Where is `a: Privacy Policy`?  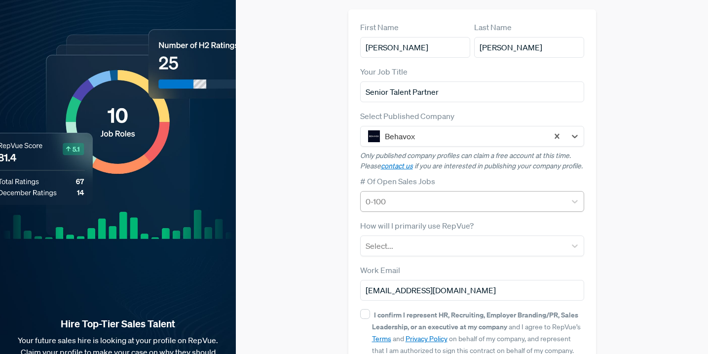
a: Privacy Policy is located at coordinates (426, 338).